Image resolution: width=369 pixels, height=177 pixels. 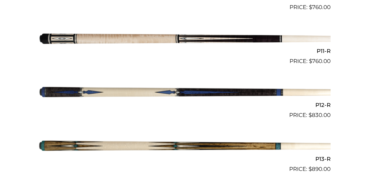 What do you see at coordinates (319, 169) in the screenshot?
I see `bdi: 890.00` at bounding box center [319, 169].